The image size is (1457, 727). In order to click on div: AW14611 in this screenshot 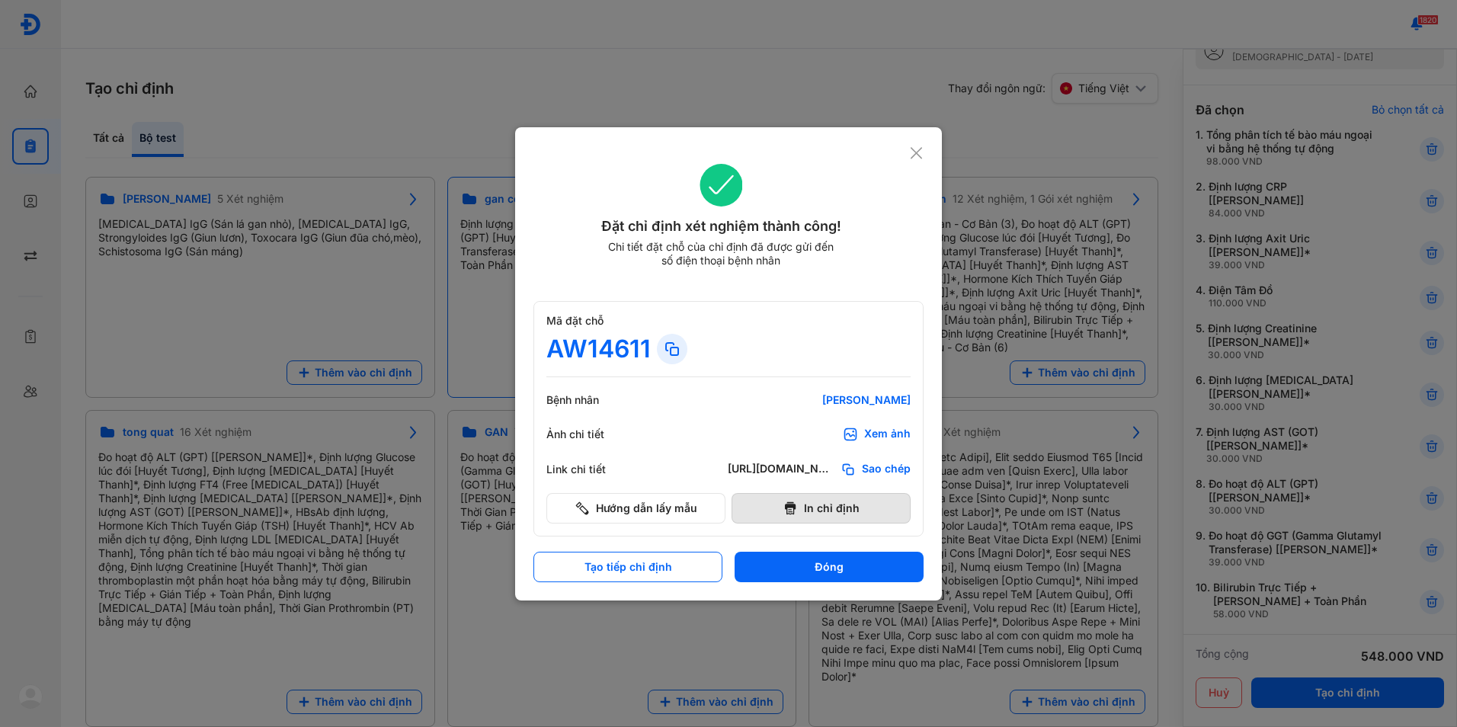, I will do `click(598, 349)`.